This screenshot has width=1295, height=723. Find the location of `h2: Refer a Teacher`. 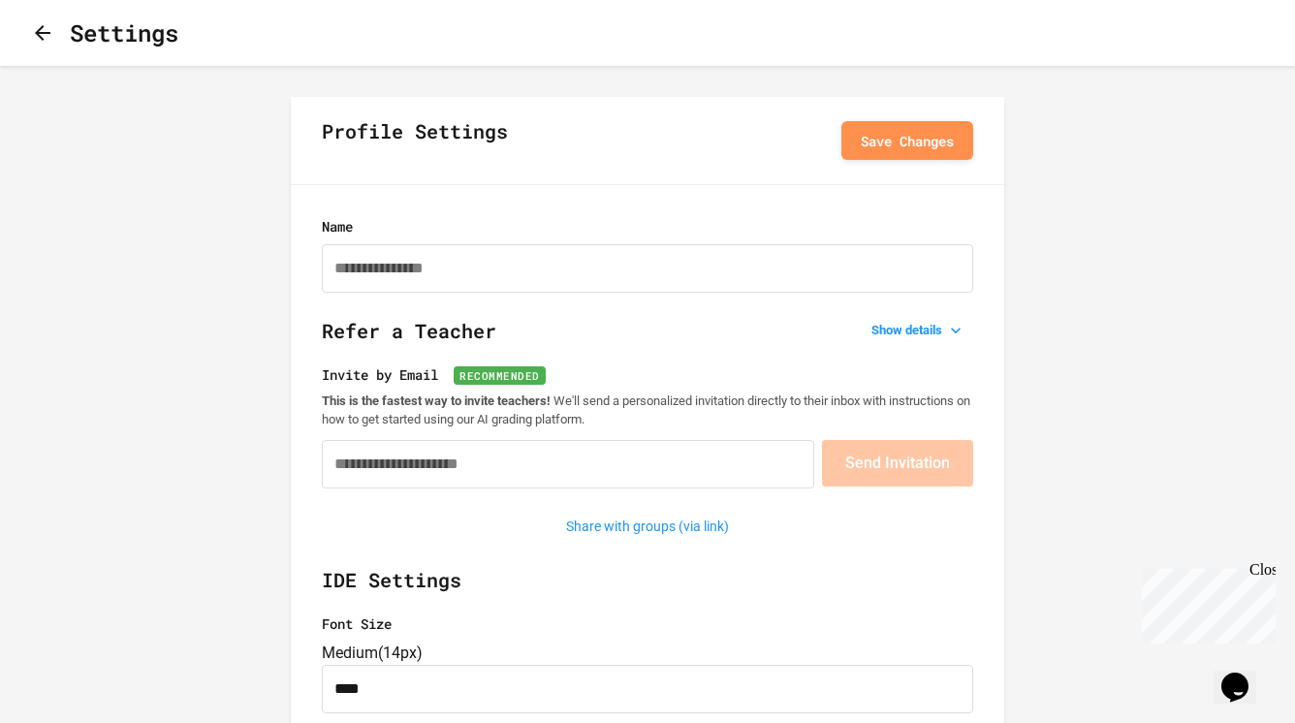

h2: Refer a Teacher is located at coordinates (647, 340).